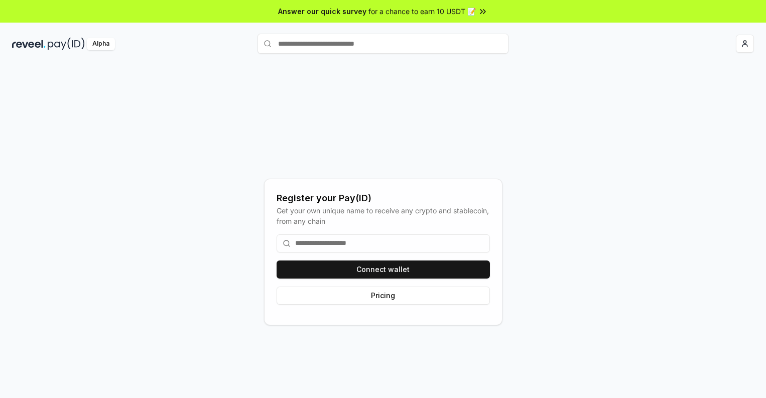 The width and height of the screenshot is (766, 398). I want to click on img: reveel_dark, so click(29, 44).